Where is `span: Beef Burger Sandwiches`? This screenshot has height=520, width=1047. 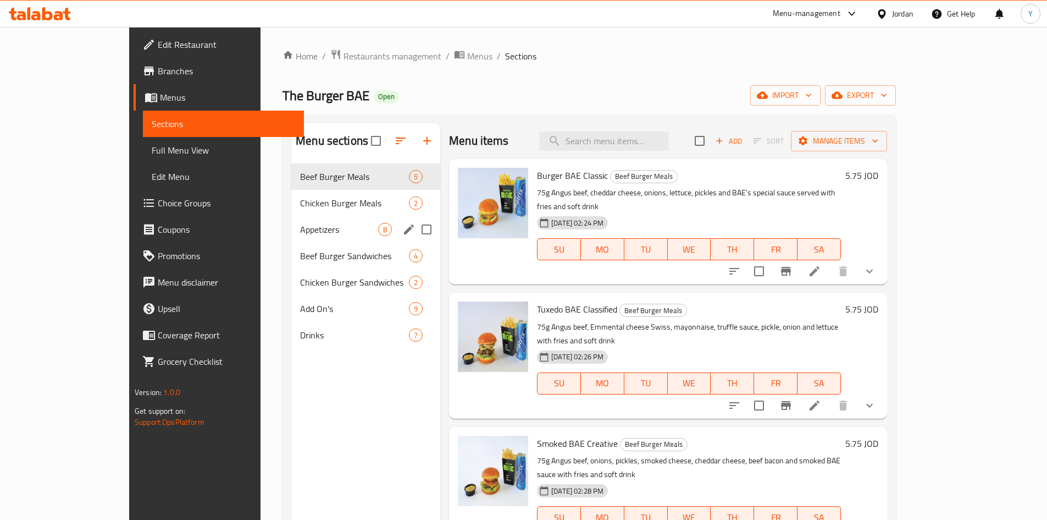 span: Beef Burger Sandwiches is located at coordinates (355, 256).